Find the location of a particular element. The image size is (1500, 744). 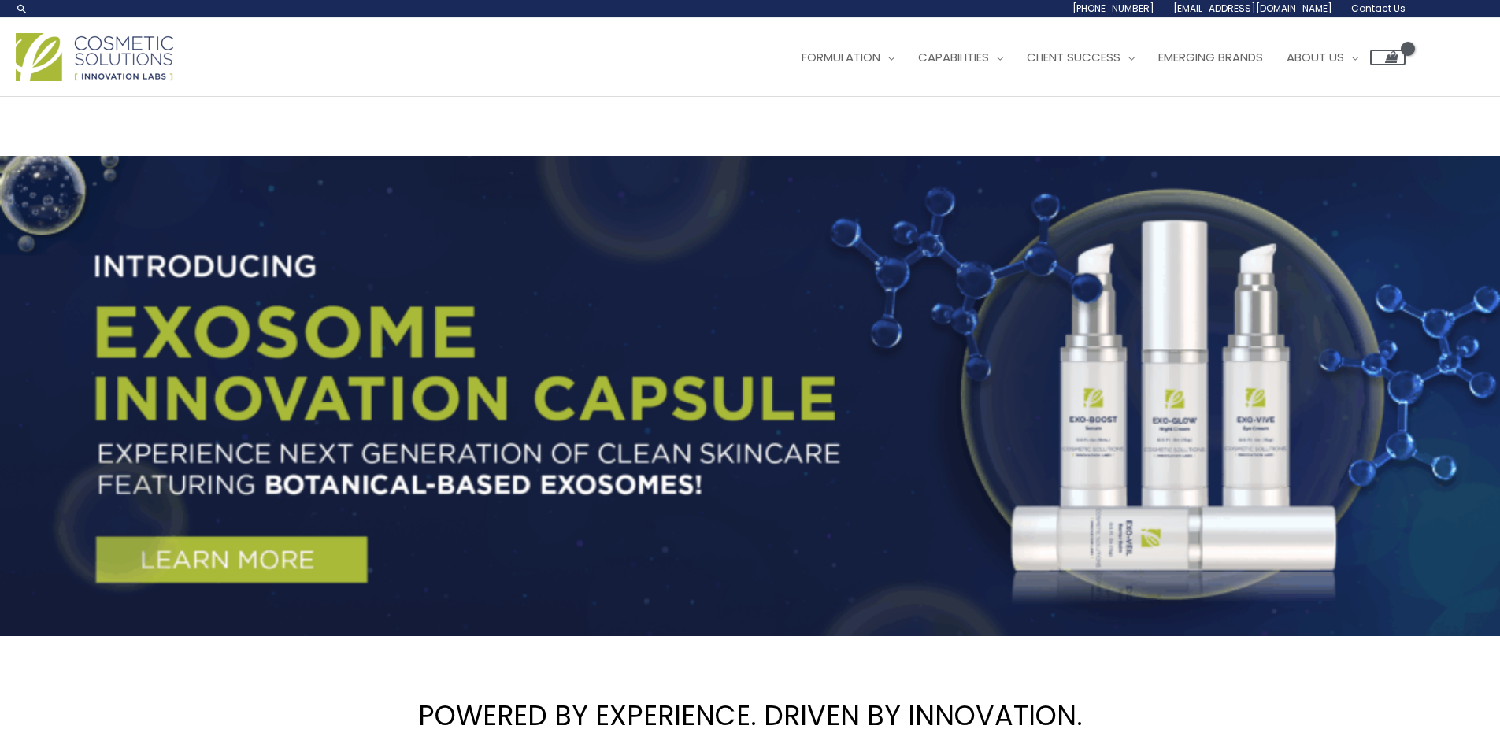

nav: Site Navigation is located at coordinates (1091, 57).